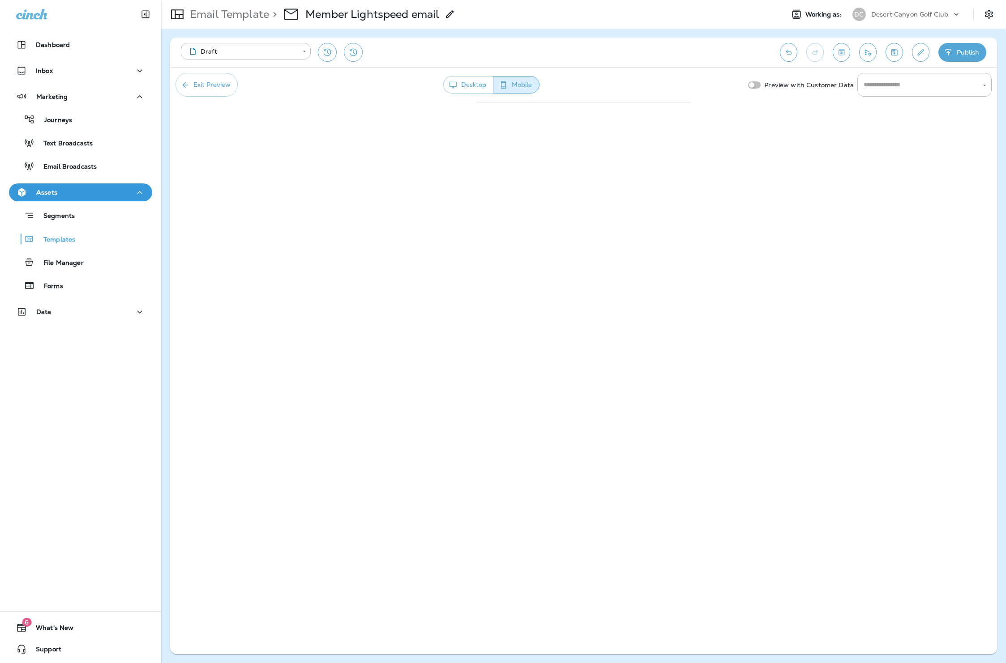 This screenshot has width=1006, height=663. I want to click on p: Preview with Customer Data, so click(809, 85).